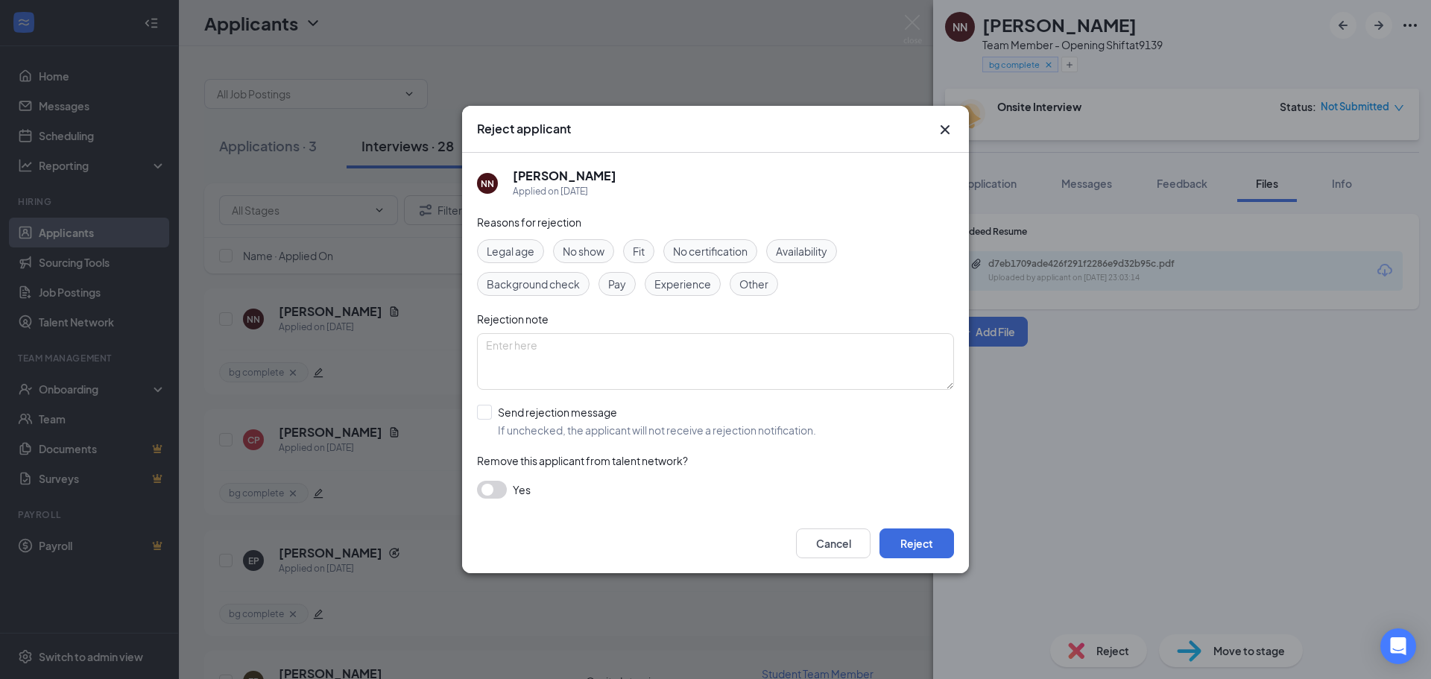 The image size is (1431, 679). Describe the element at coordinates (683, 284) in the screenshot. I see `span: Experience` at that location.